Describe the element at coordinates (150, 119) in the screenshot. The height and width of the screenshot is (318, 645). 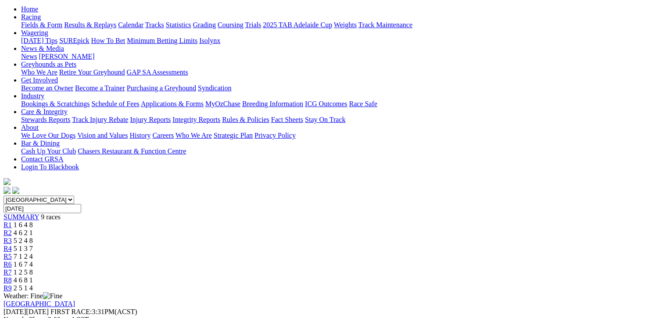
I see `a: Injury Reports` at that location.